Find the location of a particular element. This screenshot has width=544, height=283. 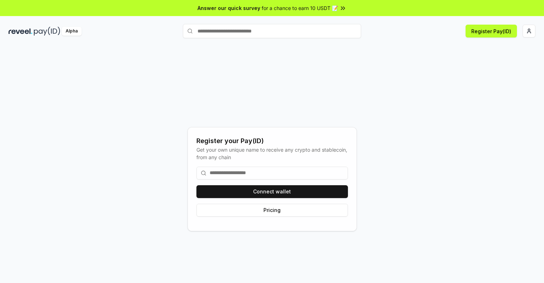

button: Connect wallet is located at coordinates (272, 191).